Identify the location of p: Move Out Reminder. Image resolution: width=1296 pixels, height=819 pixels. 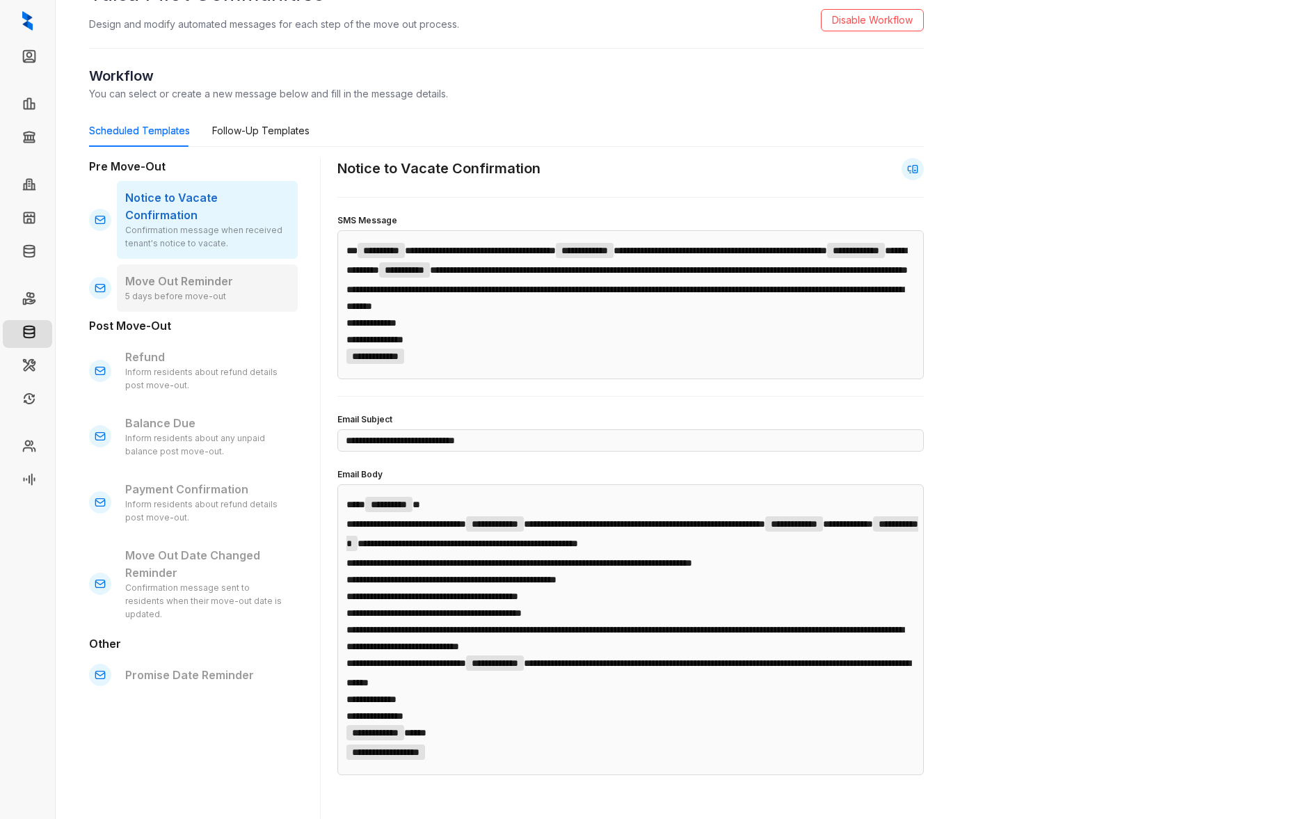
(207, 281).